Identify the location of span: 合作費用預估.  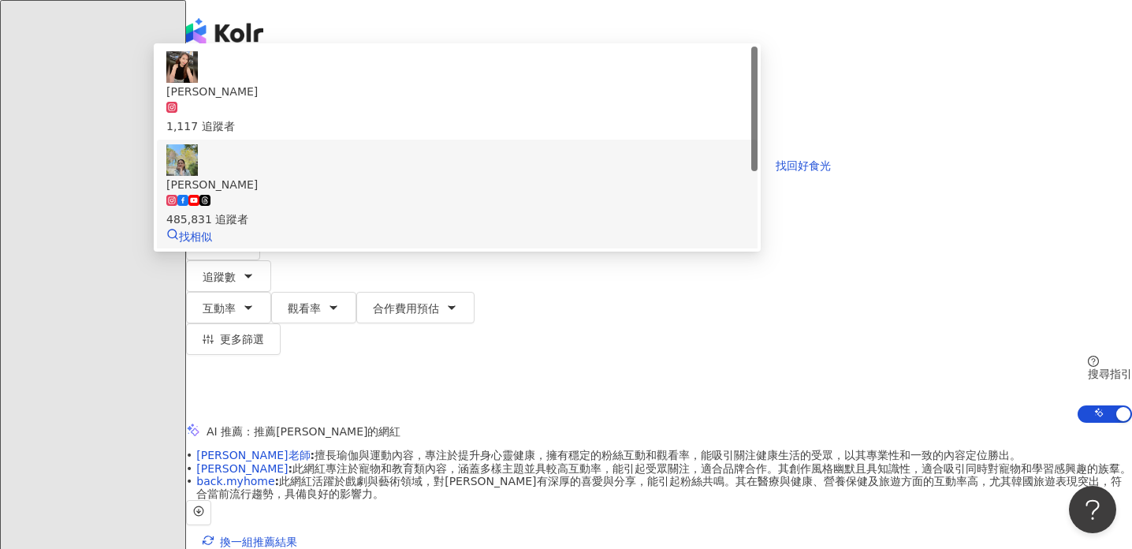
(406, 308).